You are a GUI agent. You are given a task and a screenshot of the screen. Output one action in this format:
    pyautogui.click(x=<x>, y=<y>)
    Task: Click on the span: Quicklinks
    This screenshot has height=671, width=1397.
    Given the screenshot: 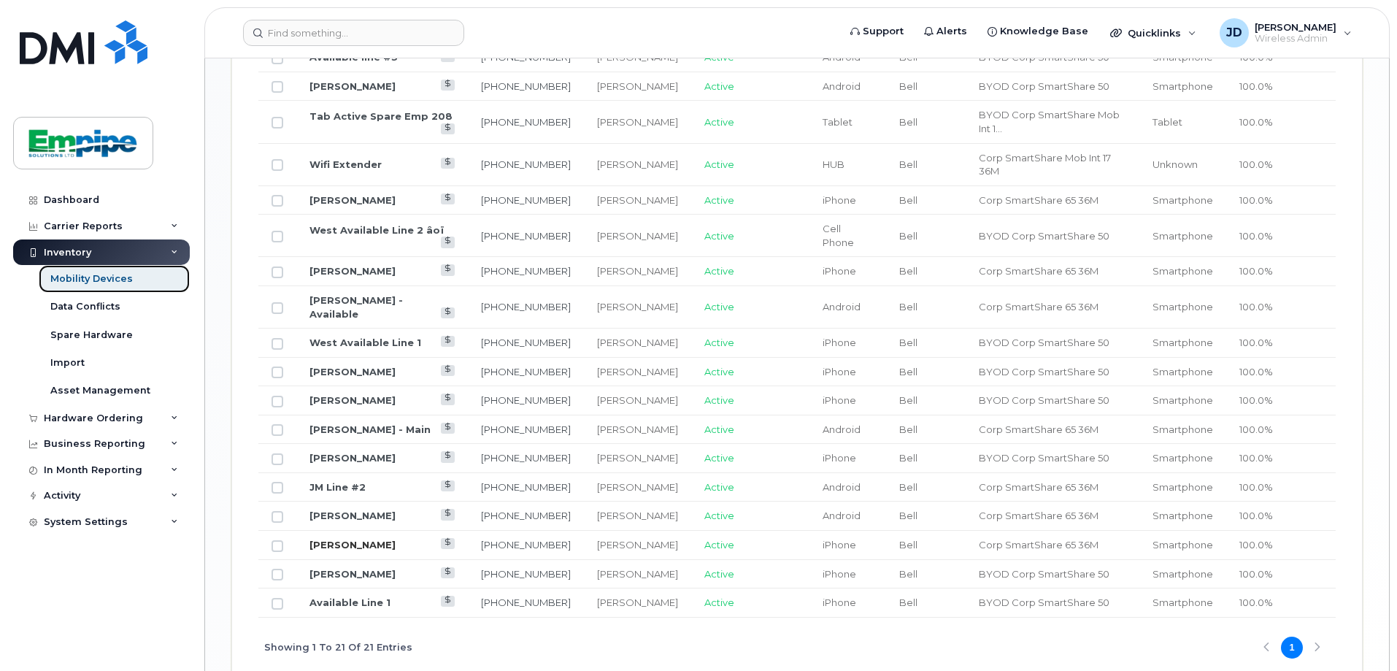 What is the action you would take?
    pyautogui.click(x=1154, y=33)
    